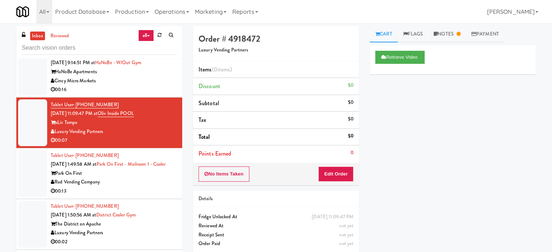 The width and height of the screenshot is (552, 252). Describe the element at coordinates (114, 81) in the screenshot. I see `div: Cincy Micro Markets` at that location.